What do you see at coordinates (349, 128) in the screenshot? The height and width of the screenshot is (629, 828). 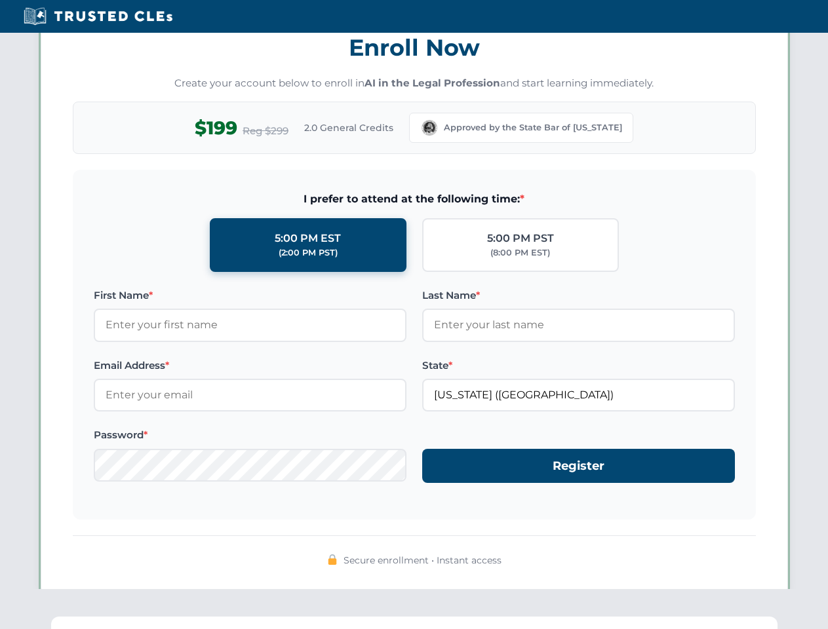 I see `span: 2.0 General Credits` at bounding box center [349, 128].